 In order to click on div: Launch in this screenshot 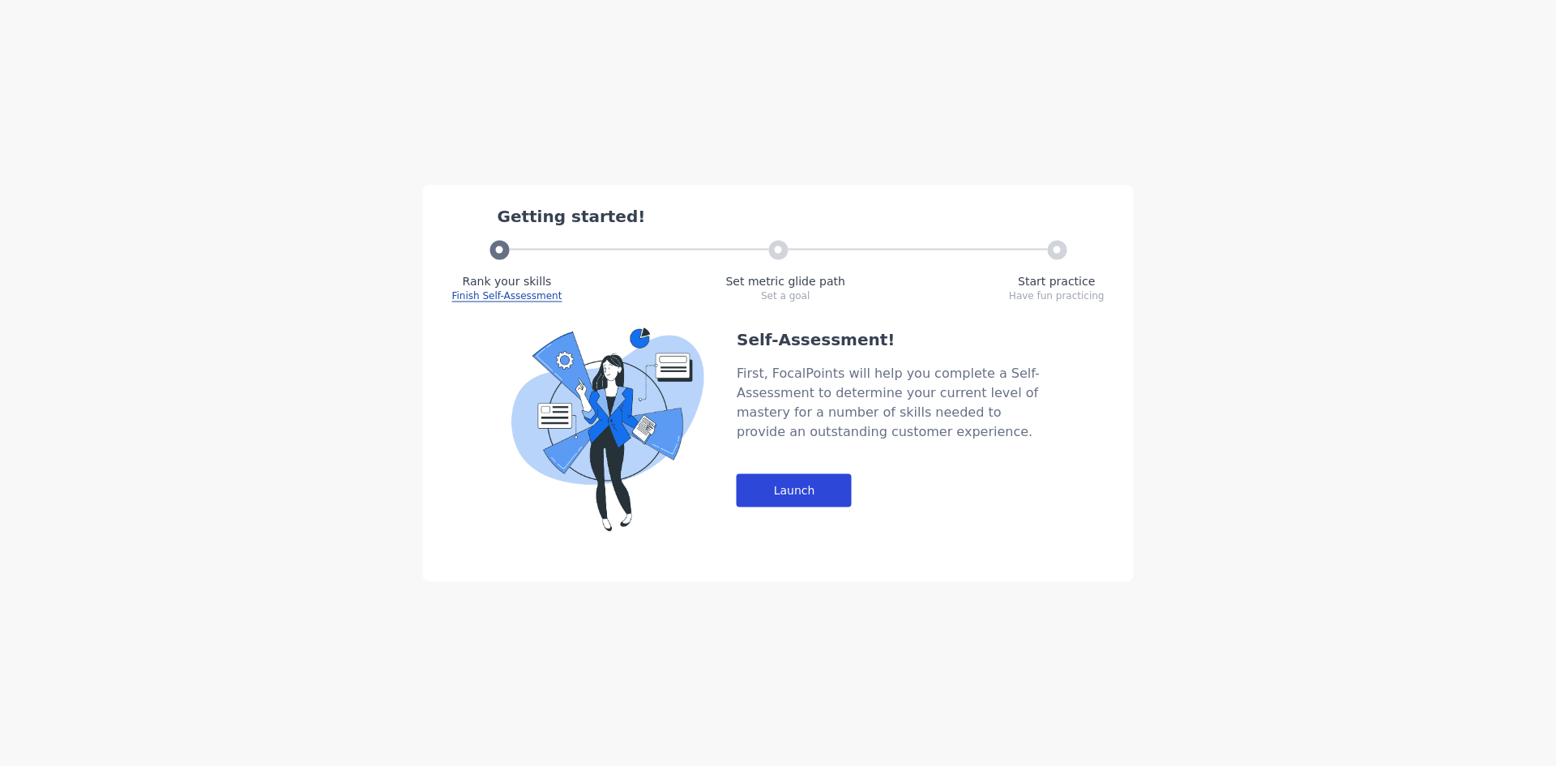, I will do `click(794, 489)`.